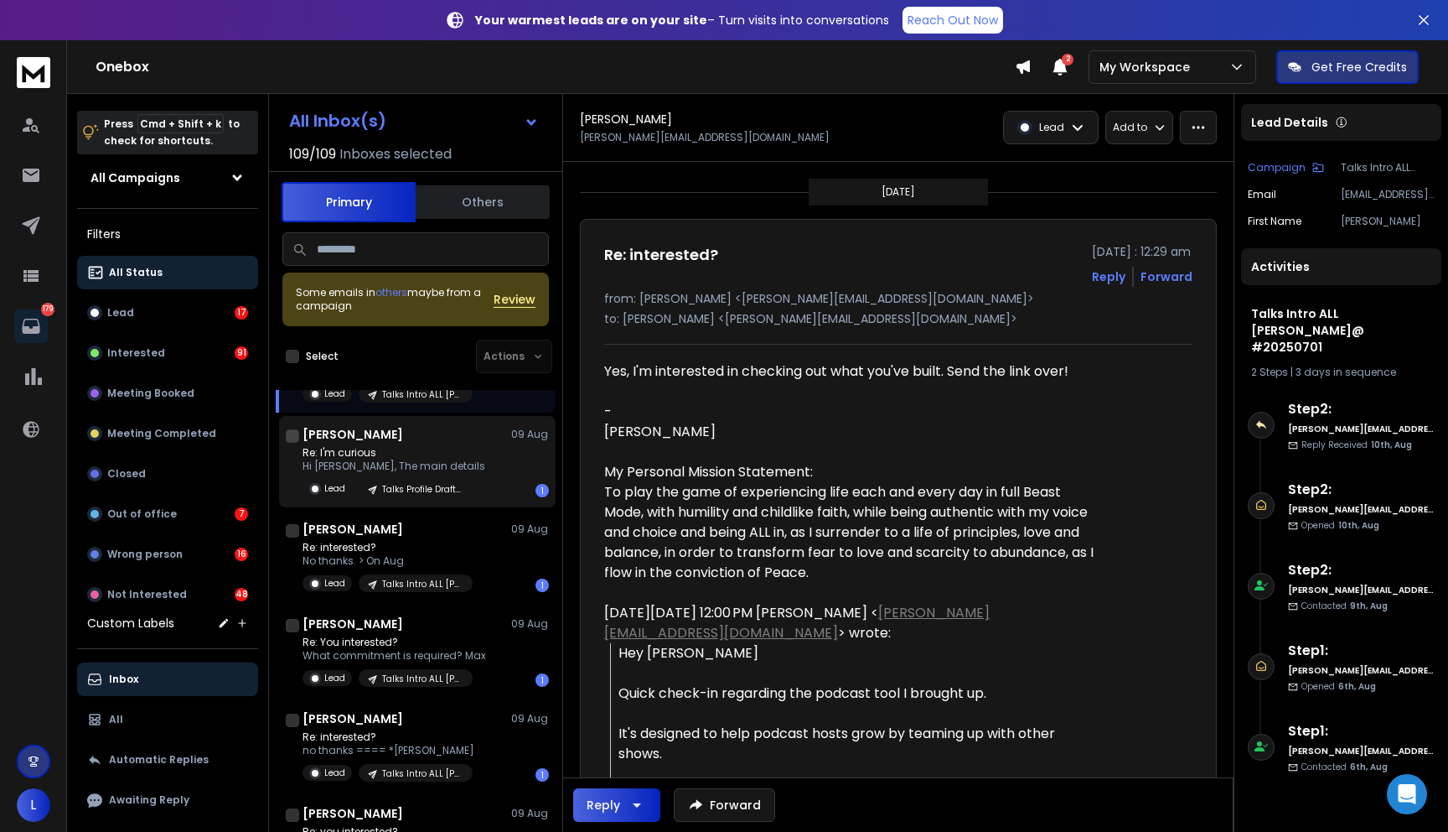 This screenshot has height=832, width=1448. What do you see at coordinates (135, 178) in the screenshot?
I see `h1: All Campaigns` at bounding box center [135, 178].